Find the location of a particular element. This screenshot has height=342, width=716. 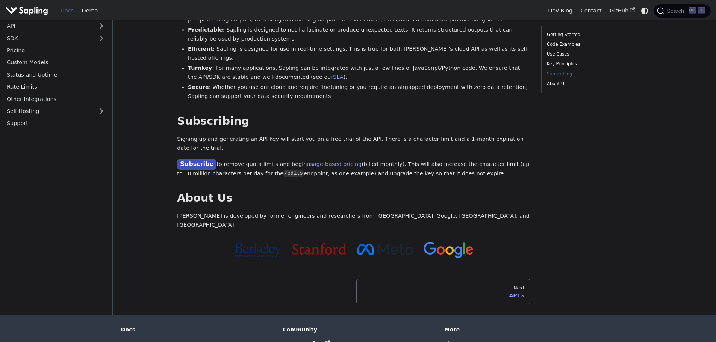

strong: Turnkey is located at coordinates (200, 68).